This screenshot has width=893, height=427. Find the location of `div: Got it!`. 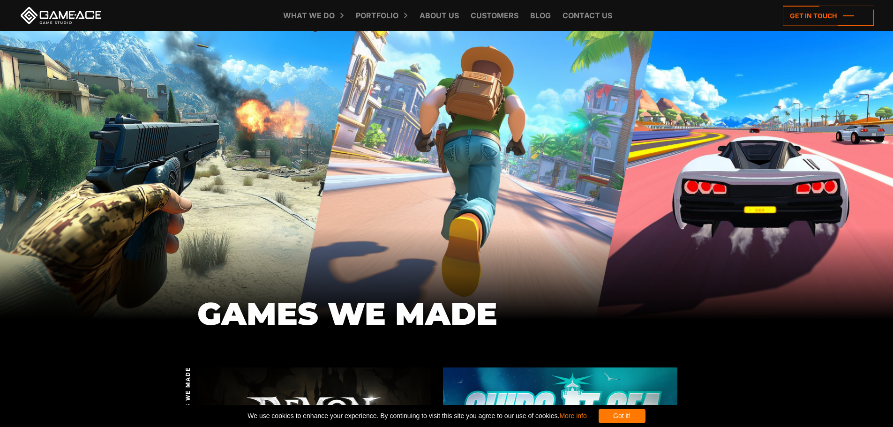

div: Got it! is located at coordinates (622, 416).